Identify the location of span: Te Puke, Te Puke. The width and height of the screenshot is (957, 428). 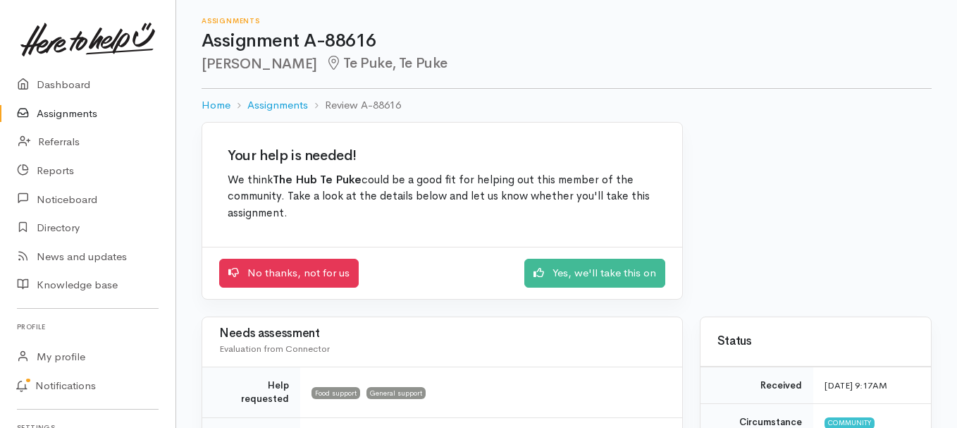
(386, 63).